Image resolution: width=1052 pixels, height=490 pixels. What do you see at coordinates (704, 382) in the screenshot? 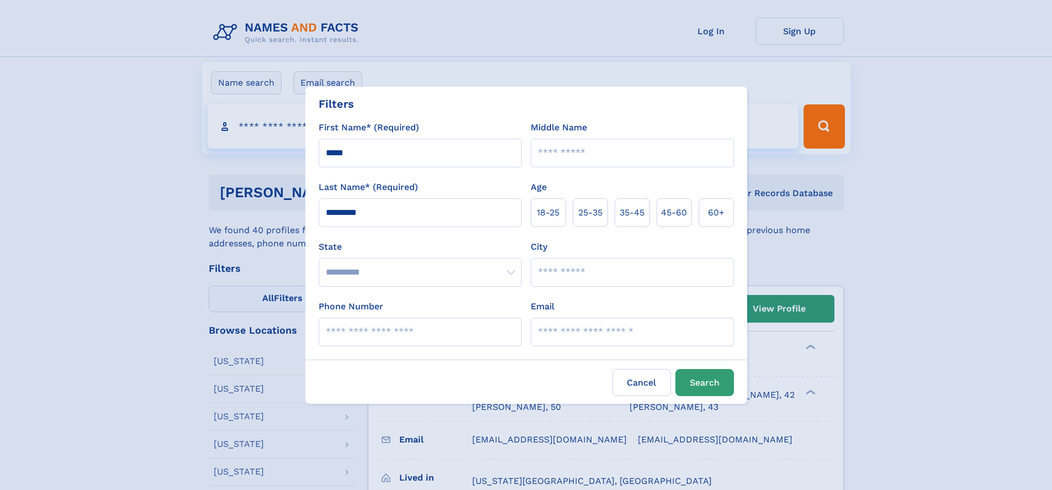
I see `button: Search` at bounding box center [704, 382].